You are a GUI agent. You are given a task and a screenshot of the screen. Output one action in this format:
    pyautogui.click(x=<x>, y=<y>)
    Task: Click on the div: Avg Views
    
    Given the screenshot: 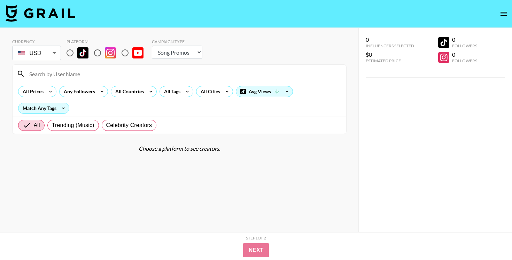 What is the action you would take?
    pyautogui.click(x=265, y=92)
    